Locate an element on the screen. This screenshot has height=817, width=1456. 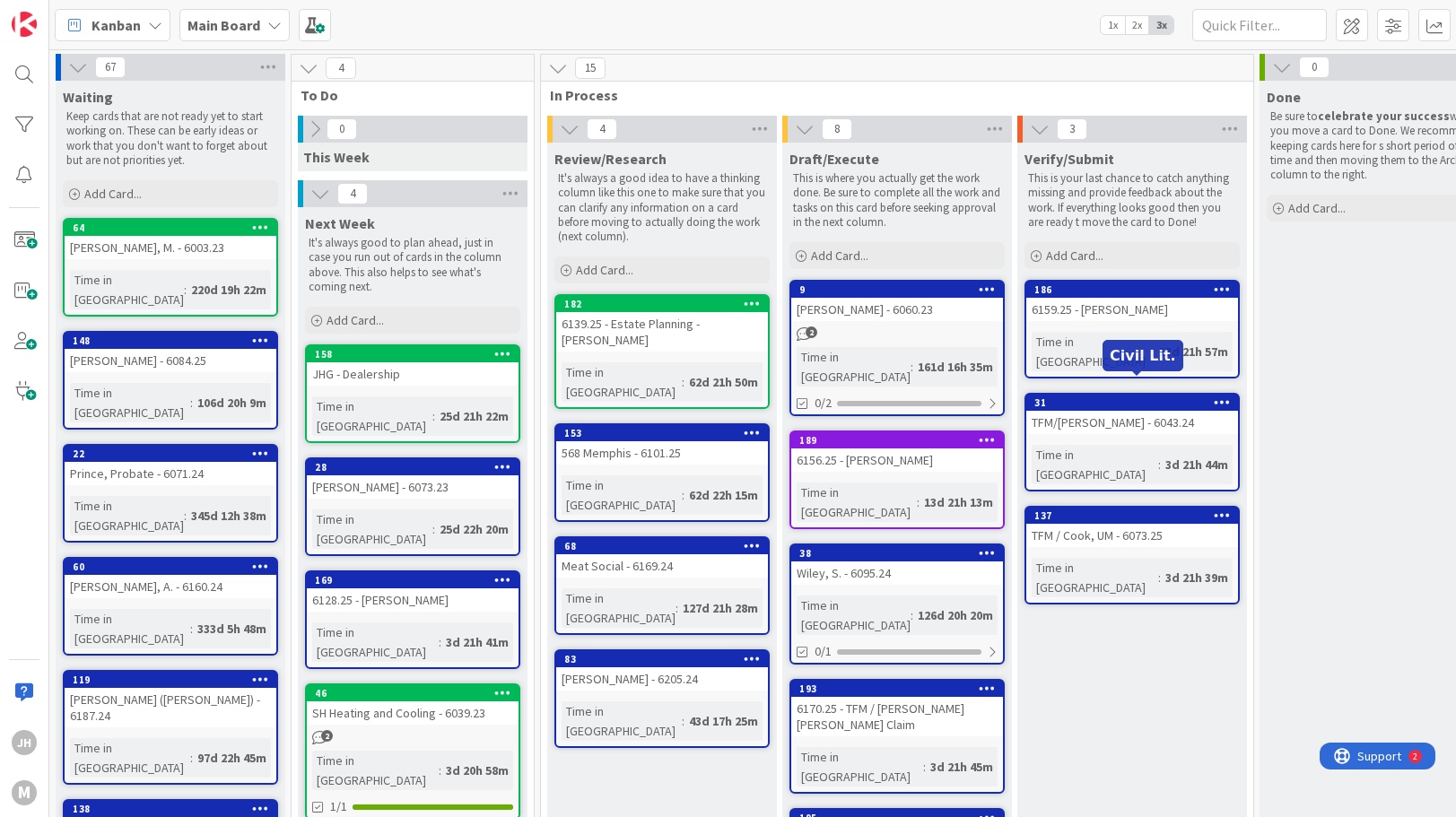
p: Keep cards that are not ready yet to start working on. These can be early ideas or work that you ... is located at coordinates (170, 138).